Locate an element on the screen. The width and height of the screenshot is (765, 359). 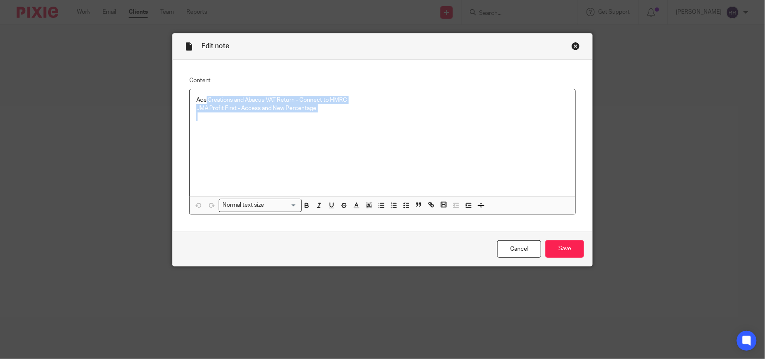
input: Save is located at coordinates (564, 249).